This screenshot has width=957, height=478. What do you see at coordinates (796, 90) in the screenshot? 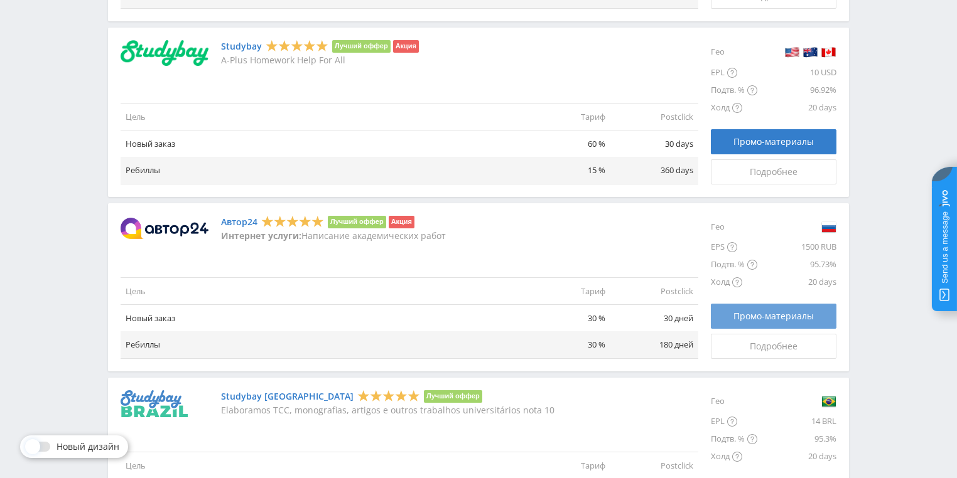
I see `div: 96.92%` at bounding box center [796, 90].